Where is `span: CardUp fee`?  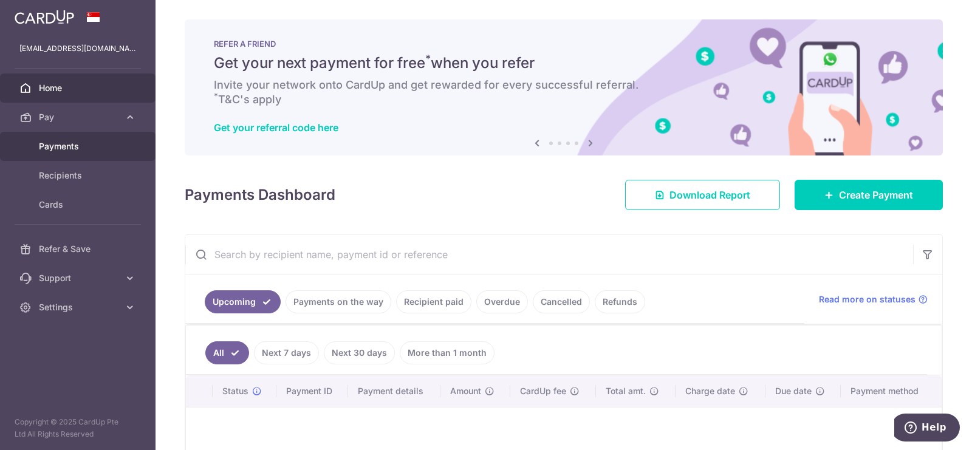
span: CardUp fee is located at coordinates (543, 391).